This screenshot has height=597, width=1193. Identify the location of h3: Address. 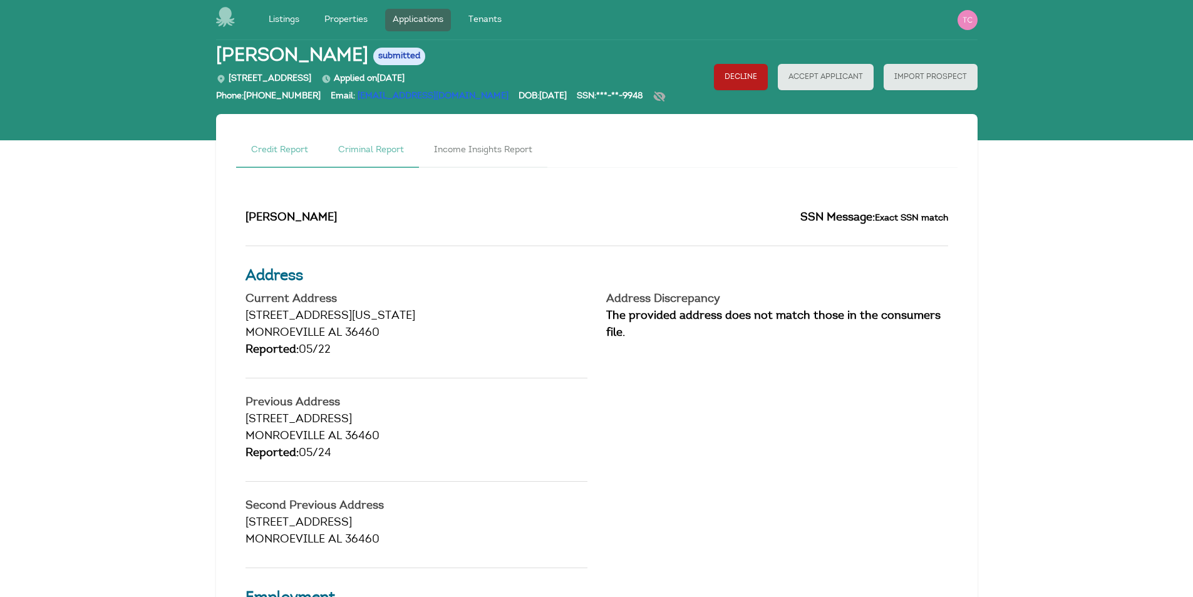
(597, 276).